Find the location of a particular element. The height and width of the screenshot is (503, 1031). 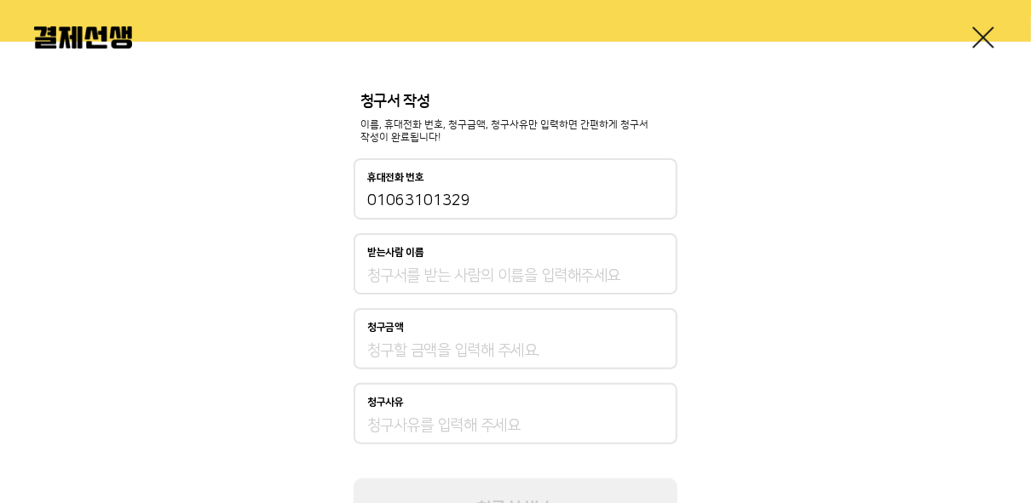

input: 청구사유 is located at coordinates (515, 426).